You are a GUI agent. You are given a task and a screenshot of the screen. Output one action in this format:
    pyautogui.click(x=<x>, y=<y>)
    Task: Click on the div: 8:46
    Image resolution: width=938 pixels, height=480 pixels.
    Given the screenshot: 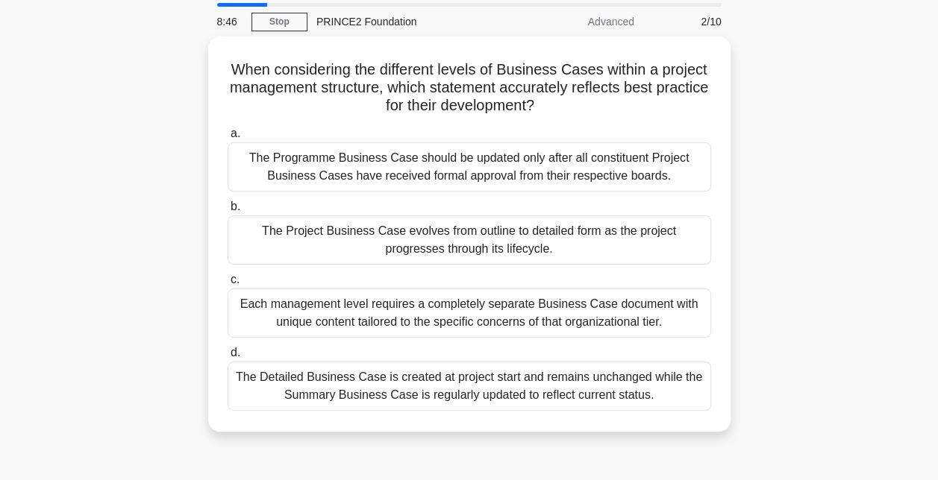 What is the action you would take?
    pyautogui.click(x=230, y=22)
    